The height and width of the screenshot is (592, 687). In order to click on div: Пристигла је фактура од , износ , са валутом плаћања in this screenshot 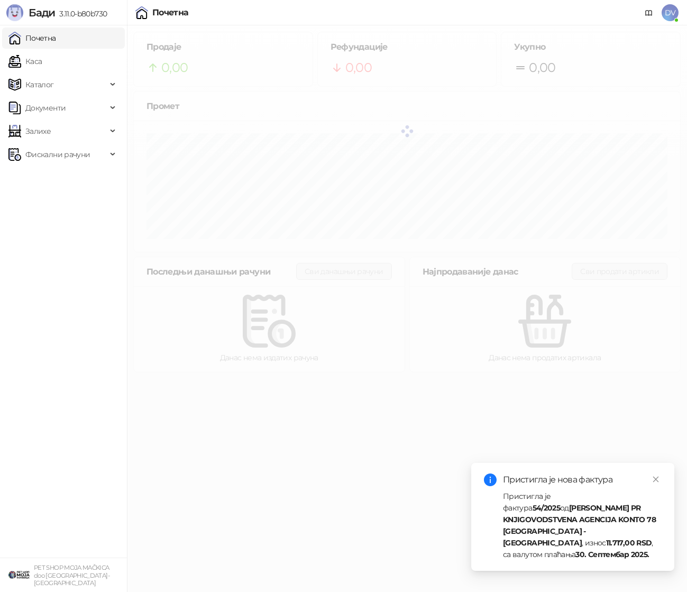, I will do `click(582, 525)`.